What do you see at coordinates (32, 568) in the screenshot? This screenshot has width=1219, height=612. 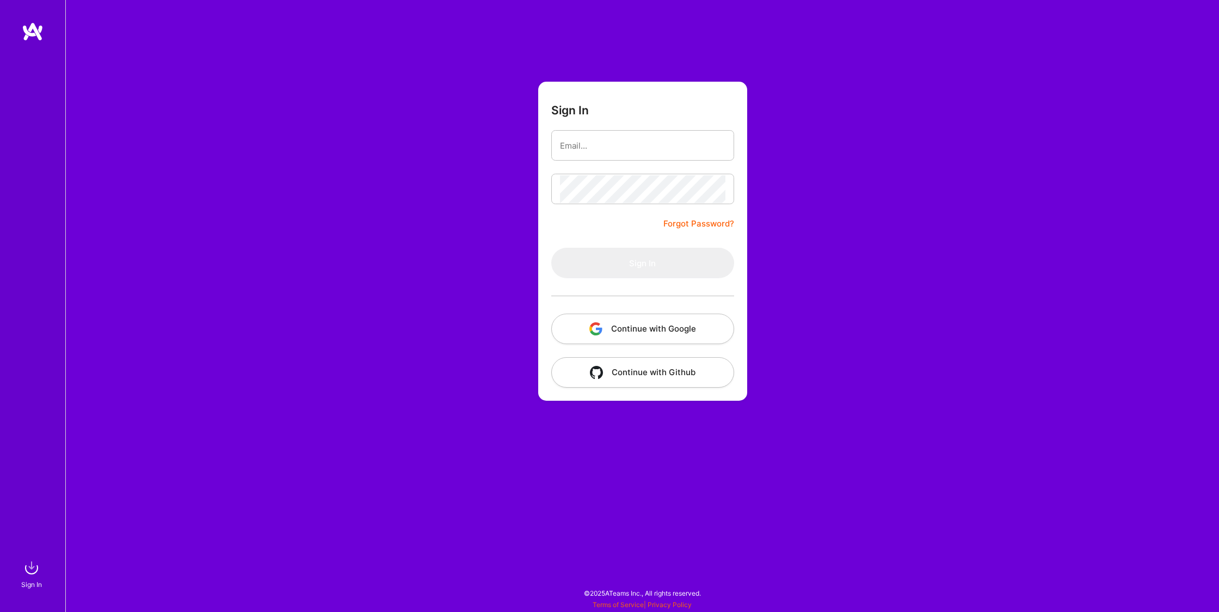 I see `img: sign in` at bounding box center [32, 568].